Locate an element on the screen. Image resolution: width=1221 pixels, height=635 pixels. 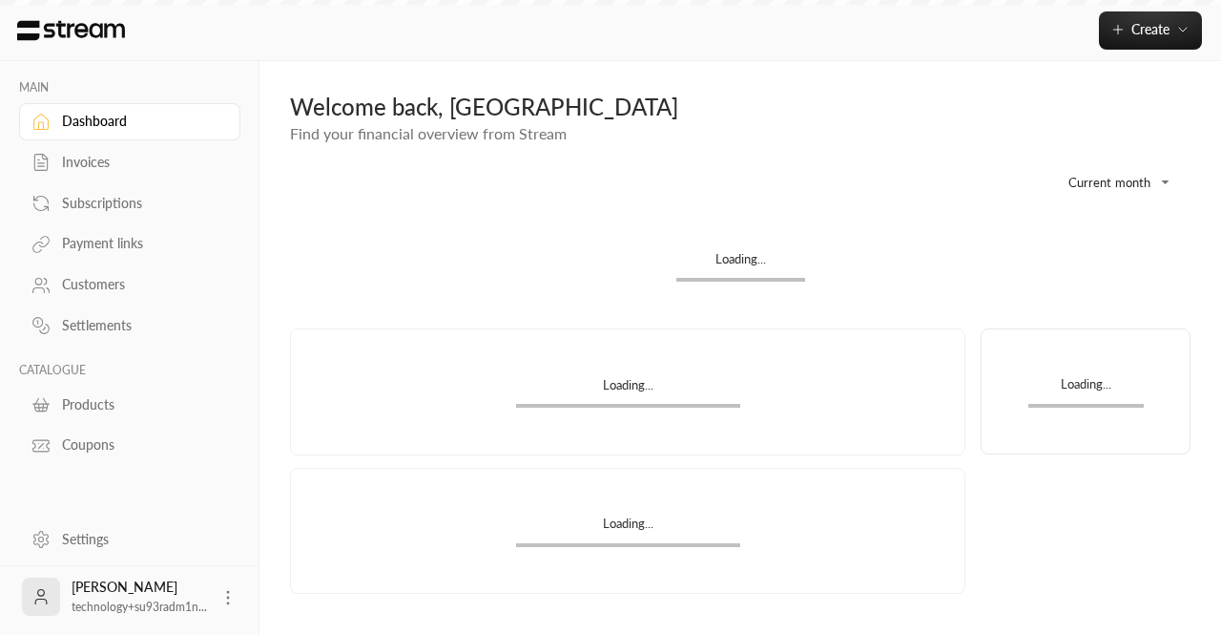
p: CATALOGUE is located at coordinates (130, 370).